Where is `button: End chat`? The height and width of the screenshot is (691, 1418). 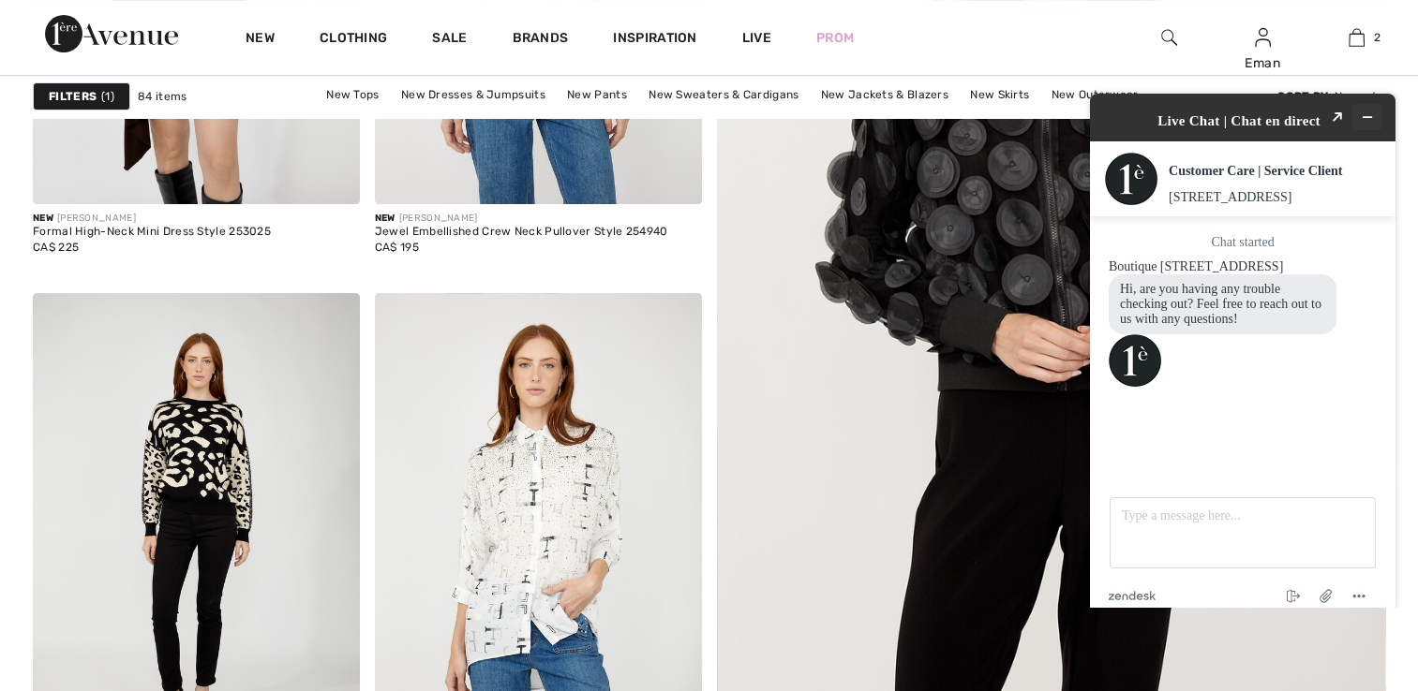 button: End chat is located at coordinates (226, 526).